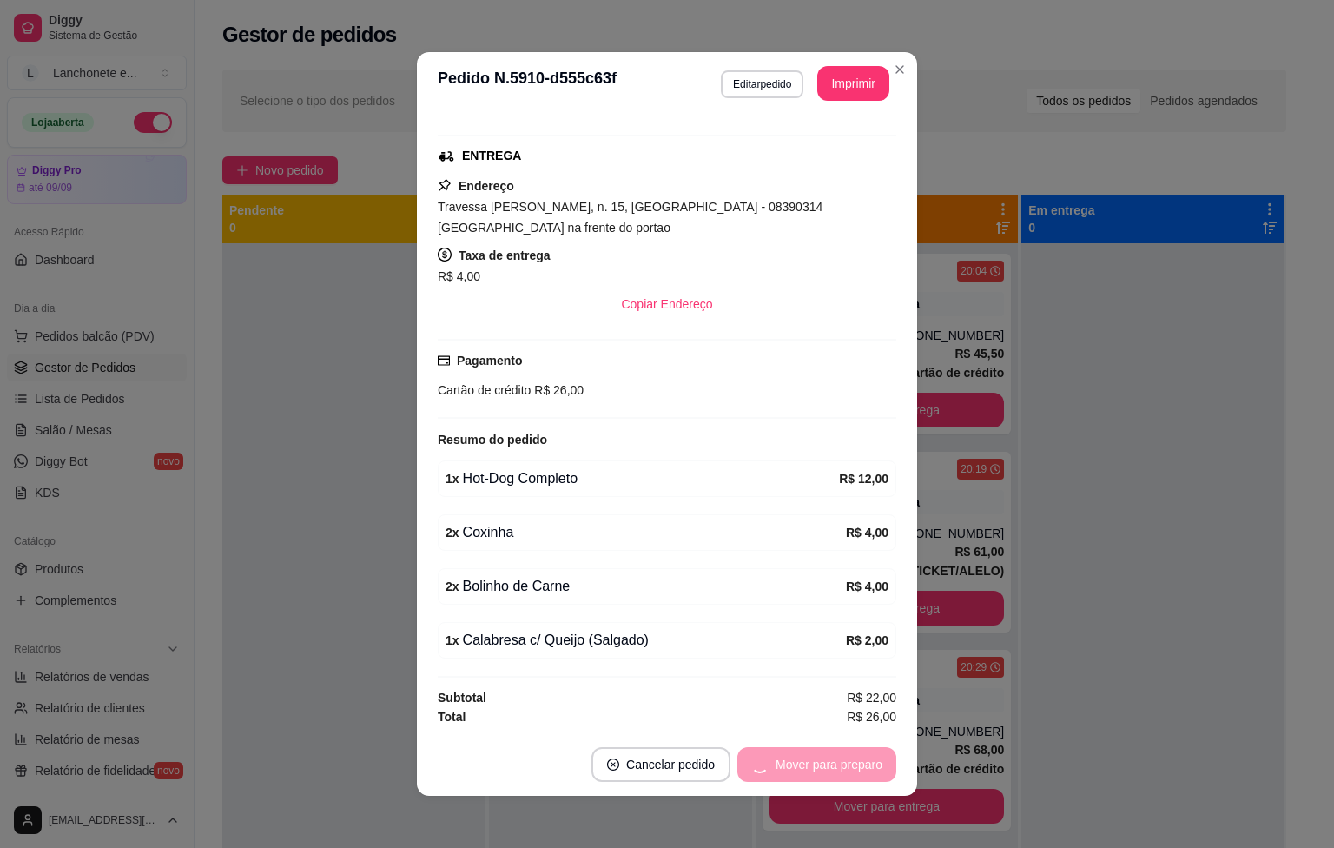  What do you see at coordinates (445, 254) in the screenshot?
I see `span: dollar` at bounding box center [445, 254].